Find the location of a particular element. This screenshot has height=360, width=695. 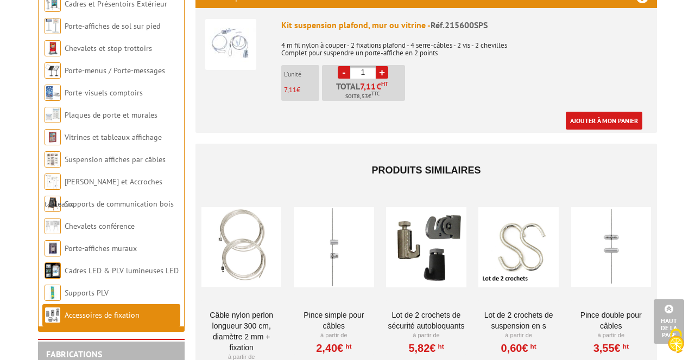

a: Porte-menus / Porte-messages is located at coordinates (115, 71).